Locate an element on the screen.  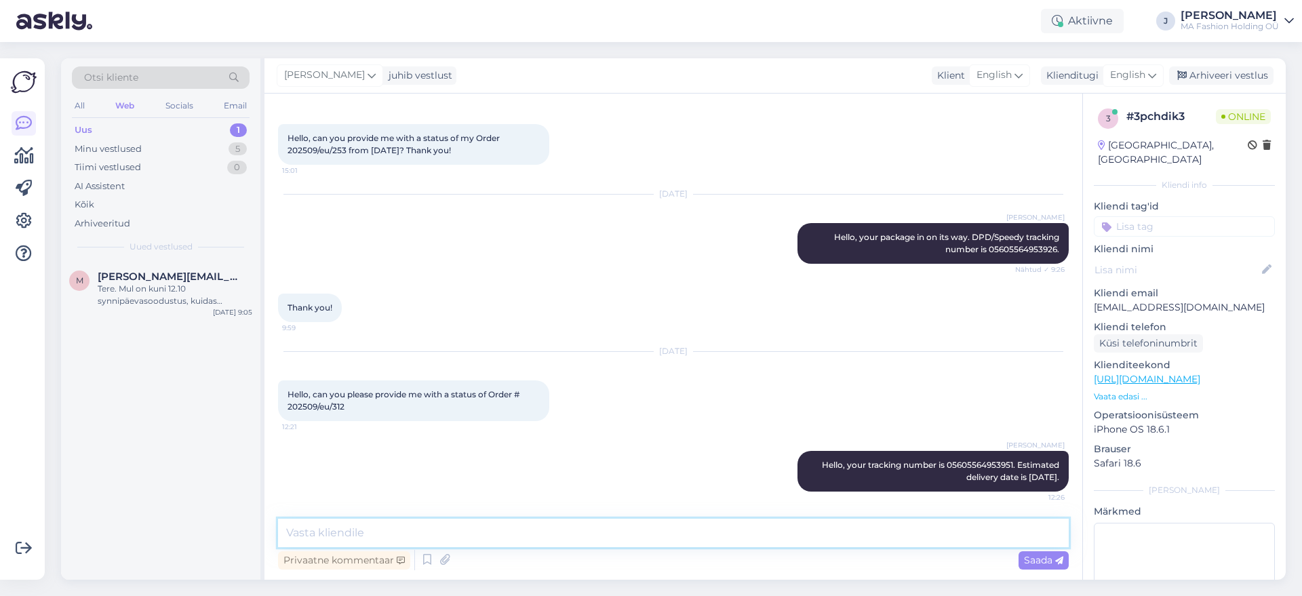
span: Otsi kliente is located at coordinates (111, 77).